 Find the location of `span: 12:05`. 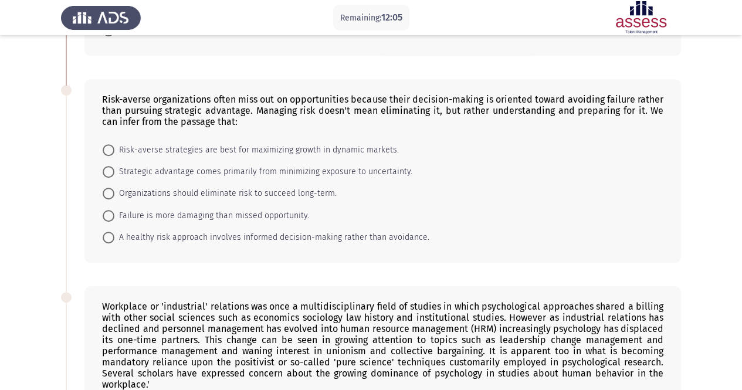

span: 12:05 is located at coordinates (392, 17).